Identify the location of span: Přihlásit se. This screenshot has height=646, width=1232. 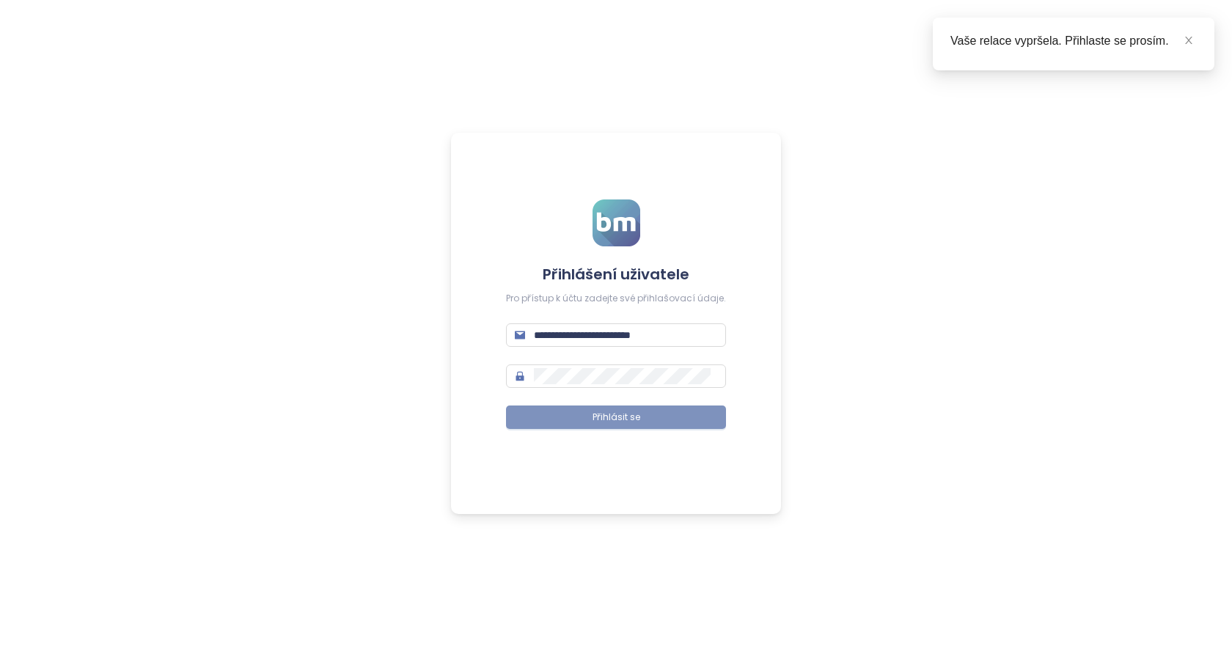
(616, 417).